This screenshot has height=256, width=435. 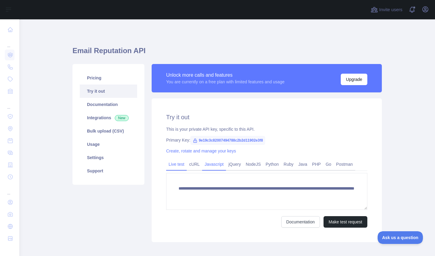 What do you see at coordinates (328, 164) in the screenshot?
I see `a: Go` at bounding box center [328, 164].